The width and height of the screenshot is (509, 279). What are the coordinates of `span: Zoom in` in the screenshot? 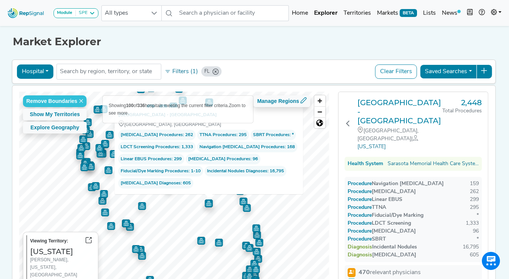 It's located at (320, 101).